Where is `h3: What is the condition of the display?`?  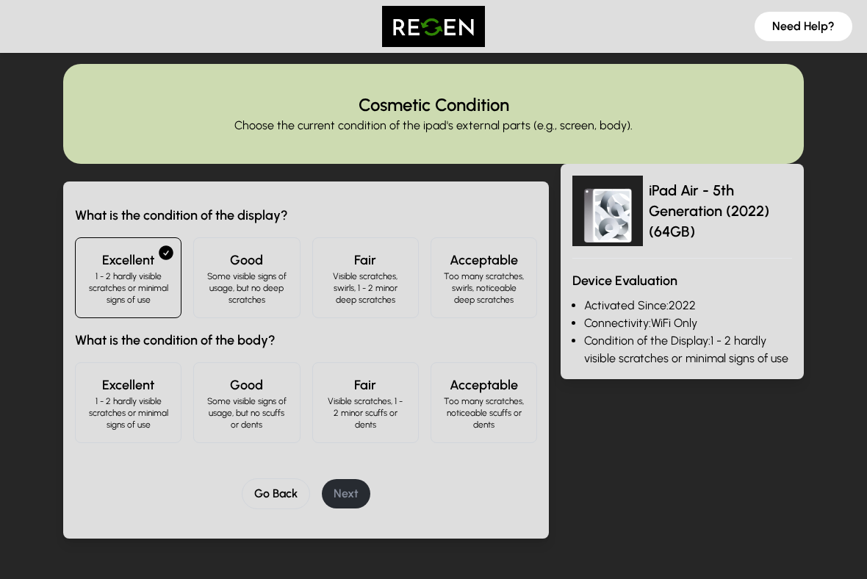
h3: What is the condition of the display? is located at coordinates (306, 215).